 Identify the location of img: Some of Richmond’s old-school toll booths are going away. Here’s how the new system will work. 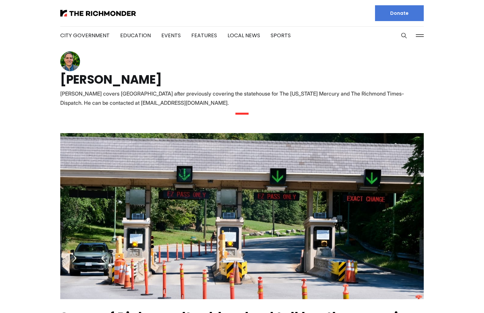
(242, 216).